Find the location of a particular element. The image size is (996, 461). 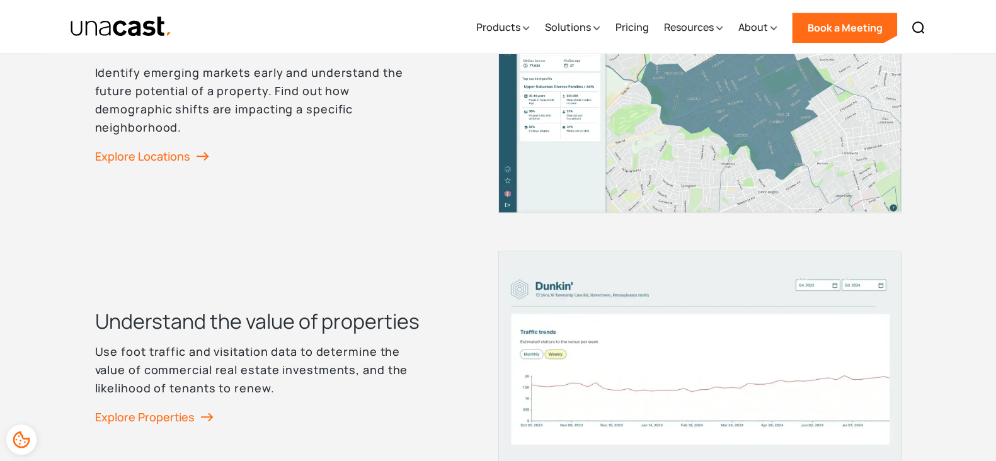

a: home is located at coordinates (121, 26).